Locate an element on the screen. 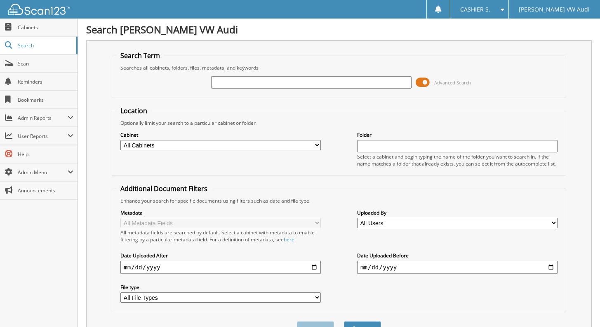  img: scan123-logo-white.svg is located at coordinates (39, 9).